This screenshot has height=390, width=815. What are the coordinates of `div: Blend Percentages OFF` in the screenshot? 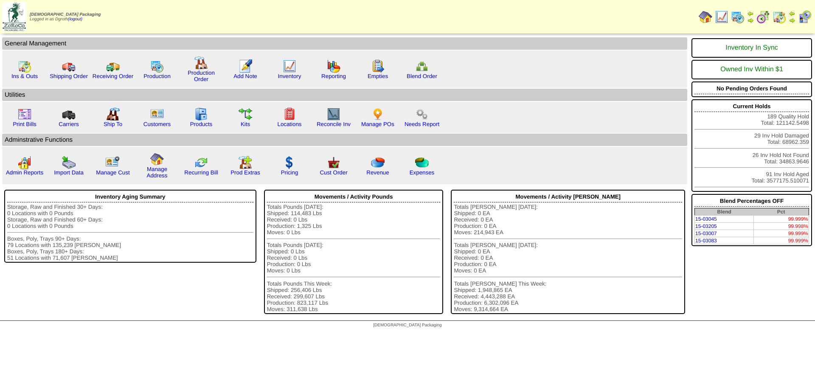 It's located at (751, 201).